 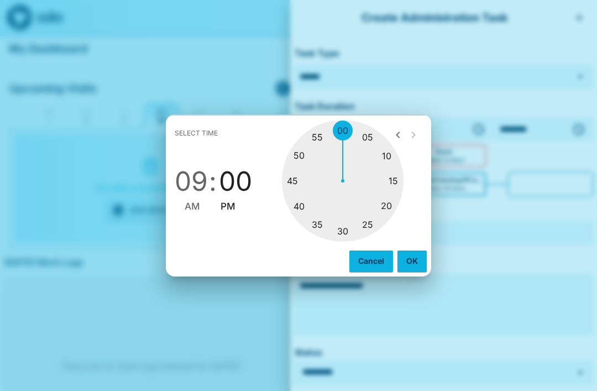 What do you see at coordinates (412, 261) in the screenshot?
I see `button: OK` at bounding box center [412, 261].